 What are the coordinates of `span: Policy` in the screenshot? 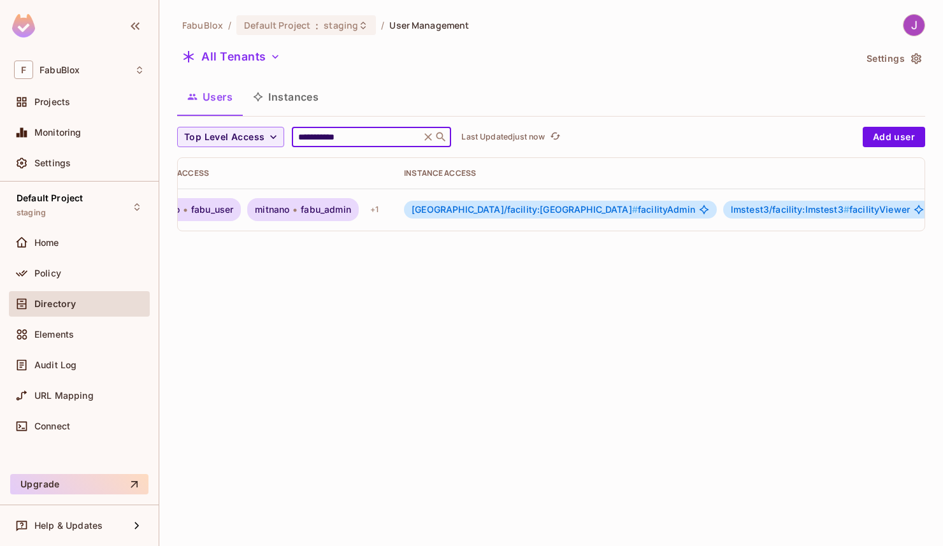 It's located at (48, 273).